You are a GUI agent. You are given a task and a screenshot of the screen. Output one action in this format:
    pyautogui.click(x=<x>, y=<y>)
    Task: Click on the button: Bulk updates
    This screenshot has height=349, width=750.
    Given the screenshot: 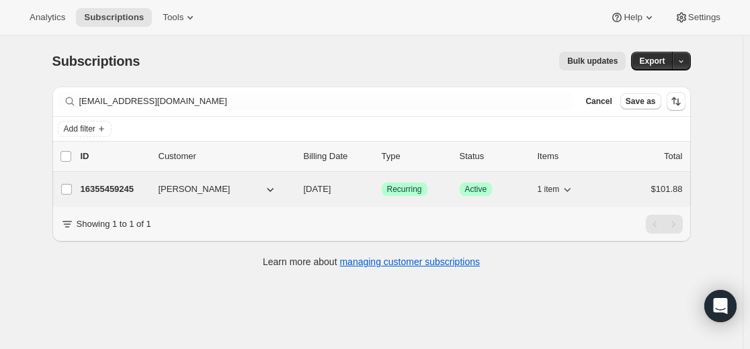 What is the action you would take?
    pyautogui.click(x=592, y=61)
    